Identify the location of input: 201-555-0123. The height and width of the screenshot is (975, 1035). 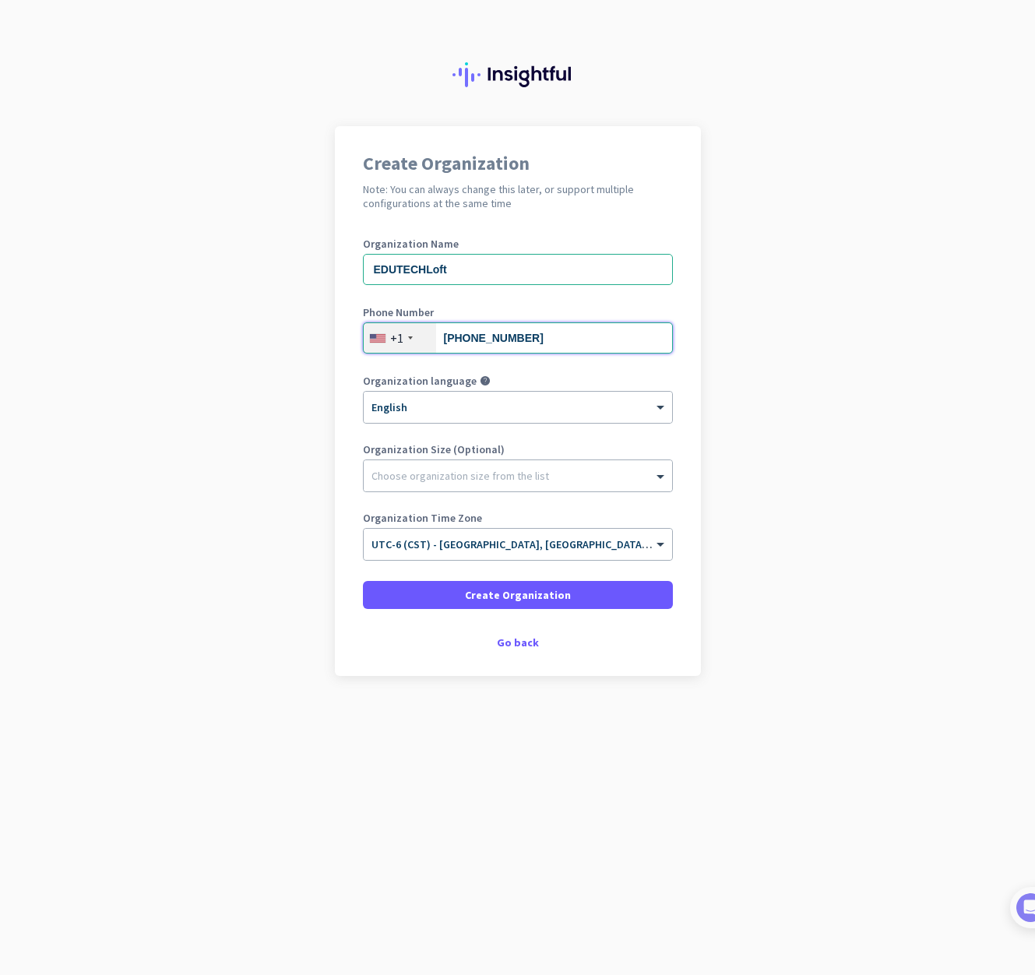
(518, 338).